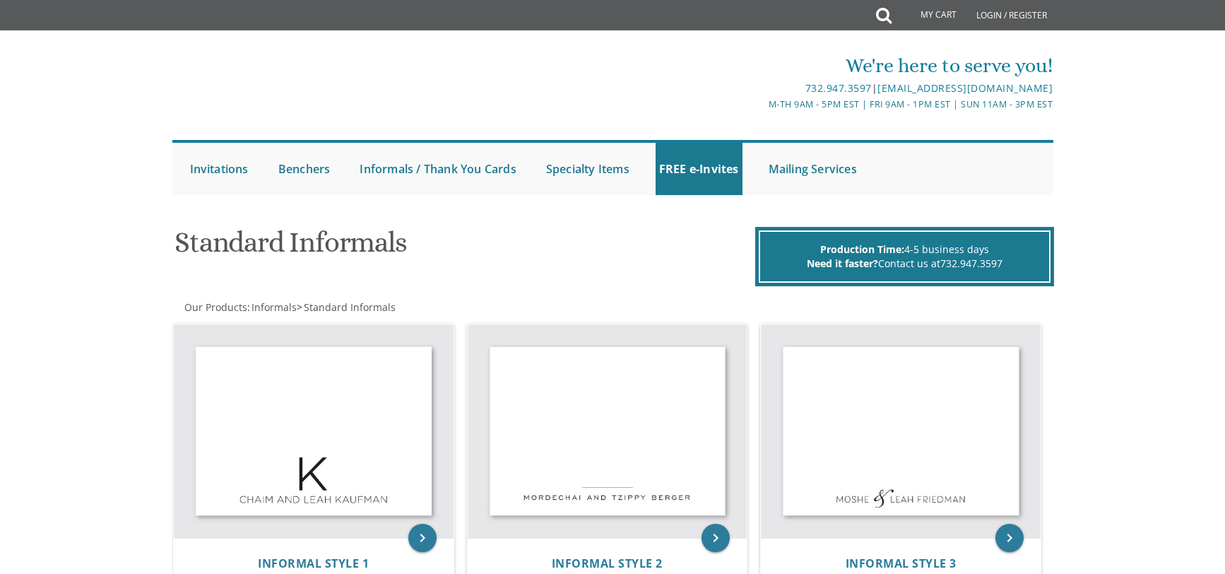  I want to click on a: Informal Style 1, so click(313, 563).